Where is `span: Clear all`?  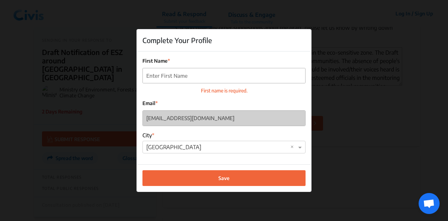
span: Clear all is located at coordinates (293, 147).